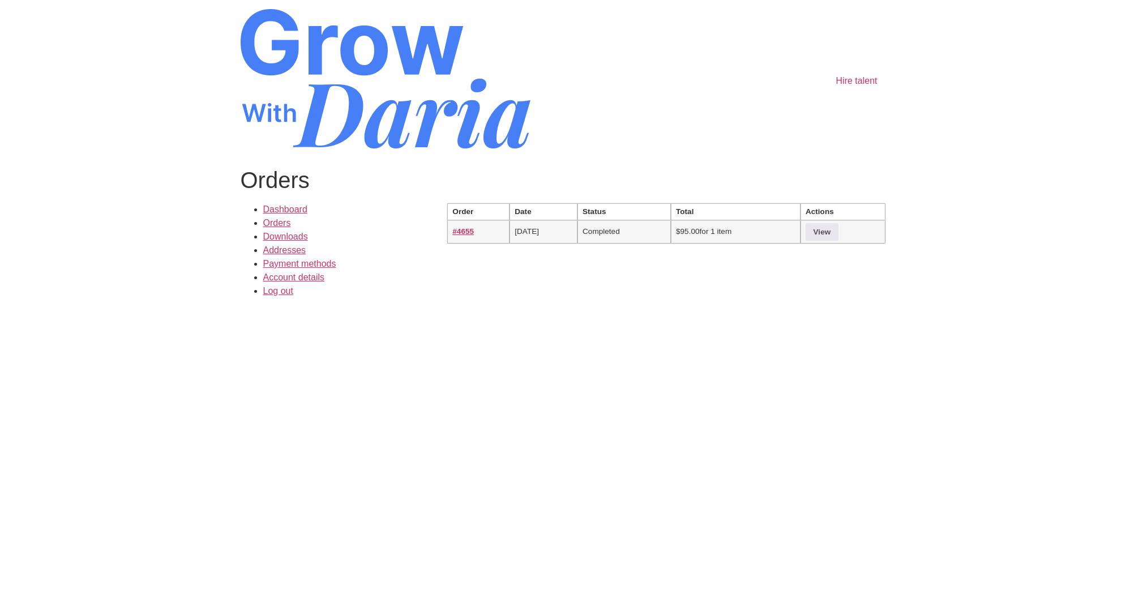 The height and width of the screenshot is (606, 1126). What do you see at coordinates (337, 250) in the screenshot?
I see `nav: Account pages` at bounding box center [337, 250].